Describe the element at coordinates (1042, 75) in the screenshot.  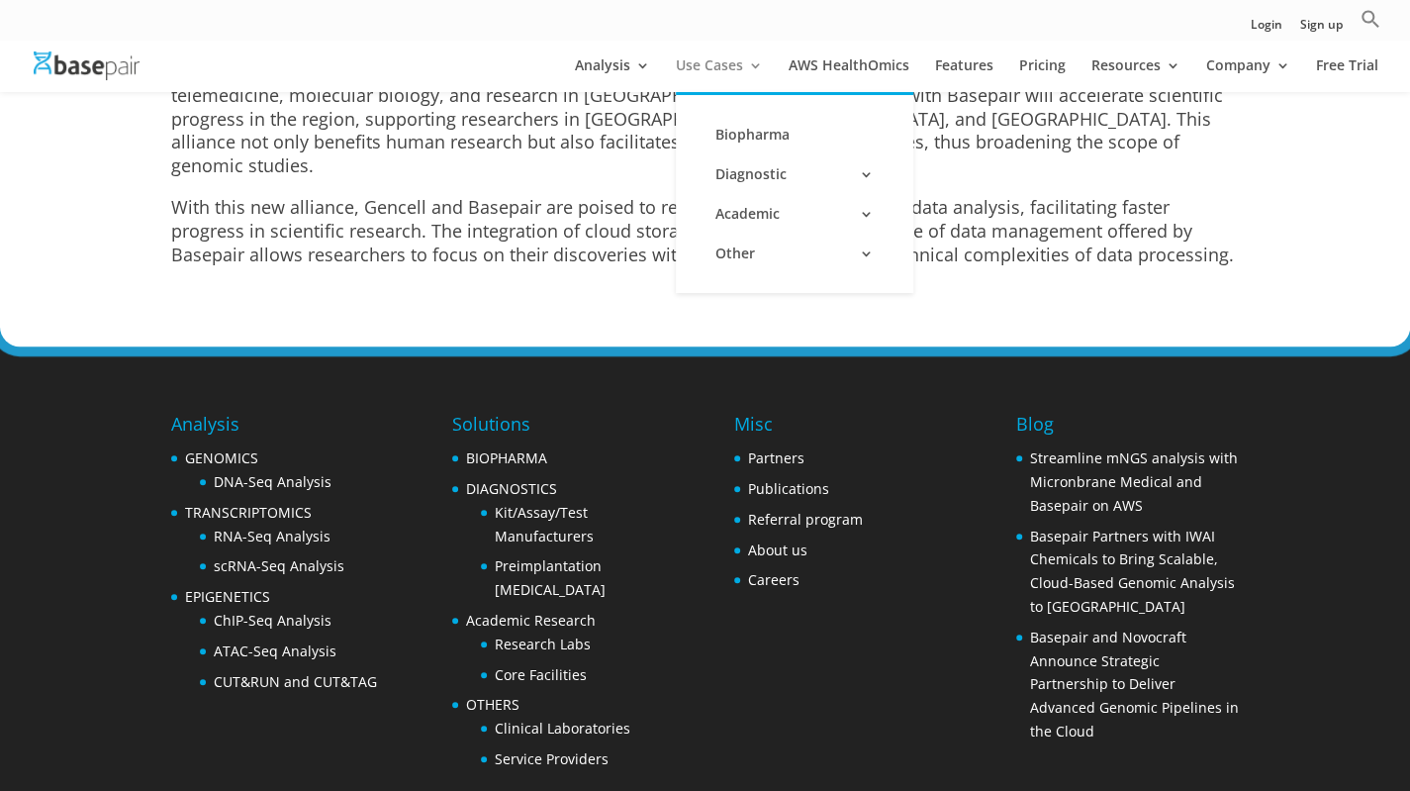
I see `a: Pricing` at that location.